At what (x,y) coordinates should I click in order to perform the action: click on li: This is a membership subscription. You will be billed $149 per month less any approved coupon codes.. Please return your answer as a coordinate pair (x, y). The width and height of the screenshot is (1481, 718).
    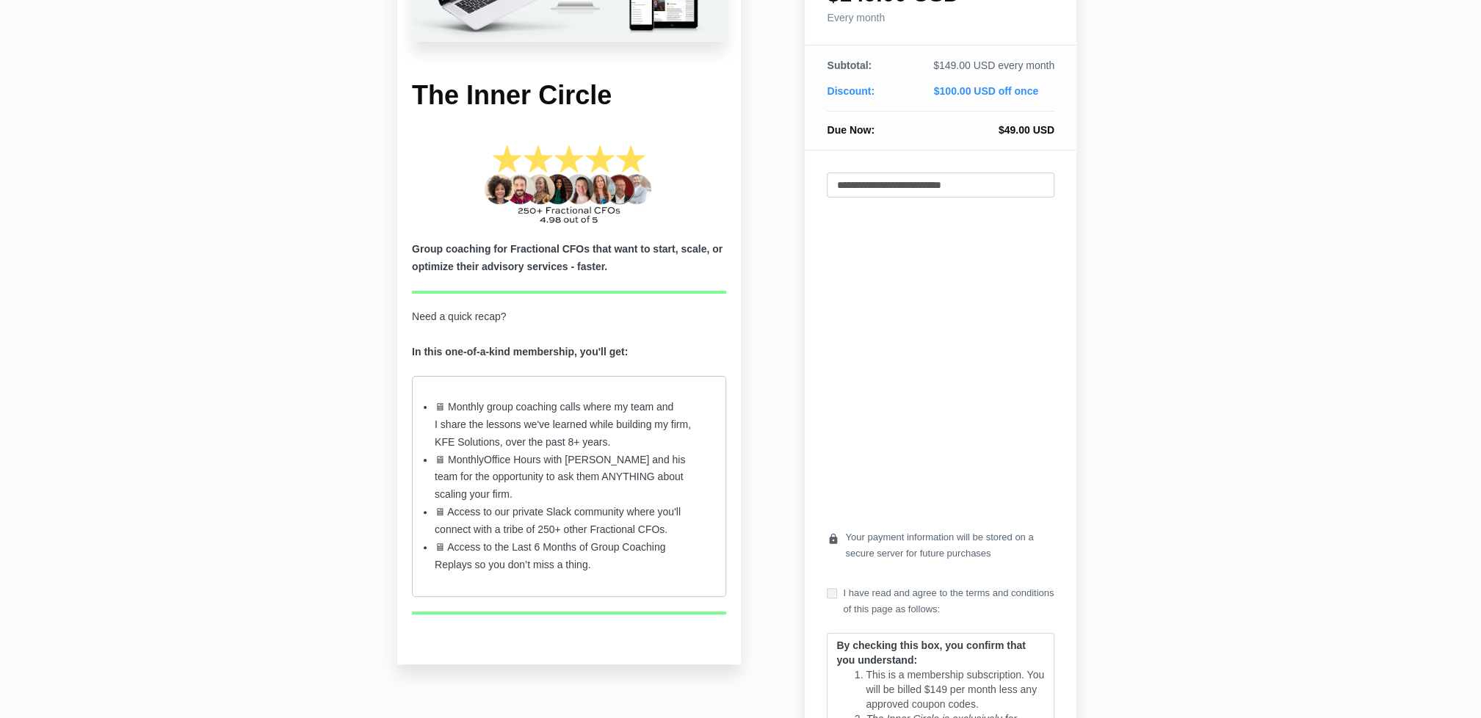
    Looking at the image, I should click on (956, 690).